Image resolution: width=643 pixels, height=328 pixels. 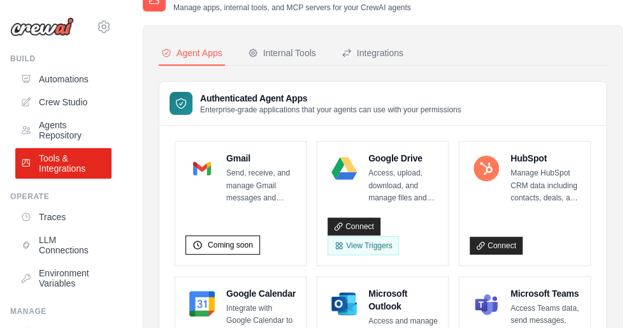 What do you see at coordinates (545, 186) in the screenshot?
I see `p: Manage HubSpot CRM data including contacts, deals, and companies.` at bounding box center [545, 186].